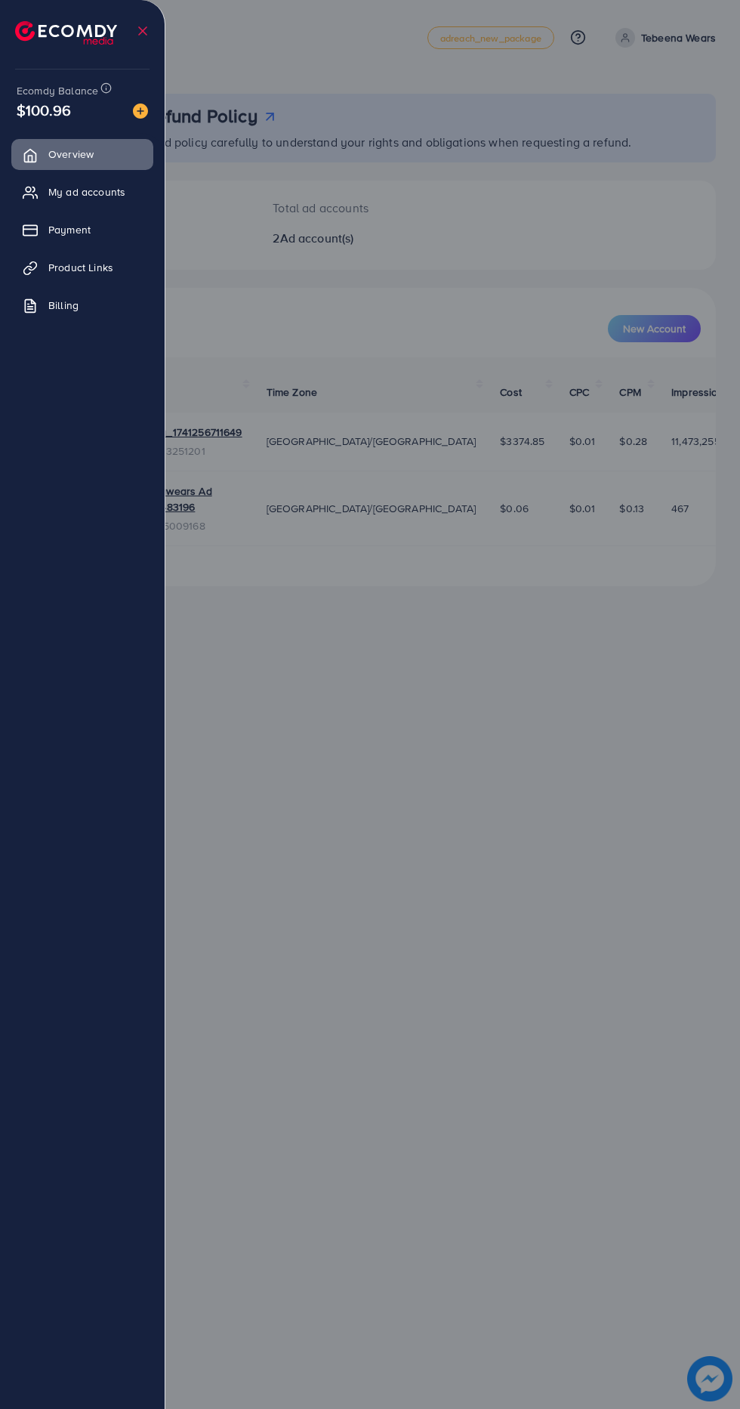  Describe the element at coordinates (82, 192) in the screenshot. I see `a: My ad accounts` at that location.